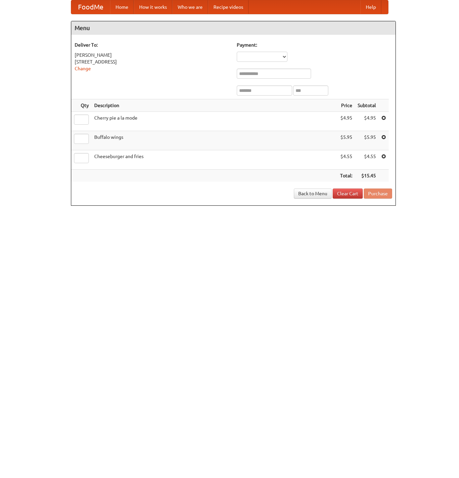 The width and height of the screenshot is (459, 478). What do you see at coordinates (371, 7) in the screenshot?
I see `a: Help` at bounding box center [371, 7].